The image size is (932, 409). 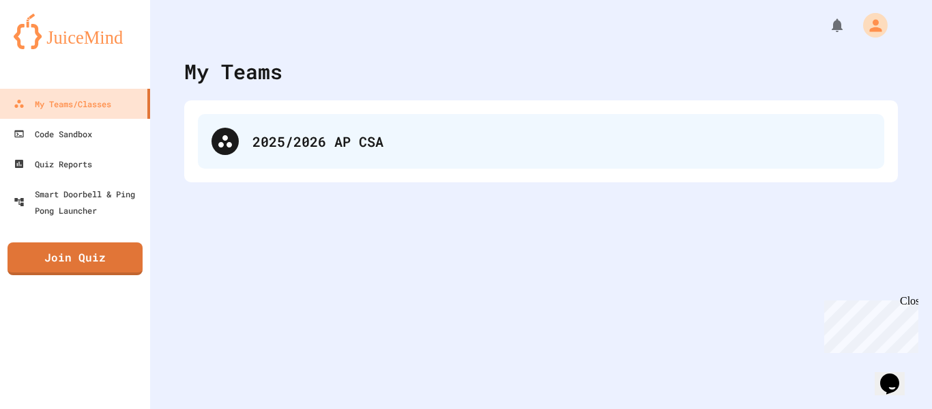 I want to click on div: My Teams, so click(x=233, y=71).